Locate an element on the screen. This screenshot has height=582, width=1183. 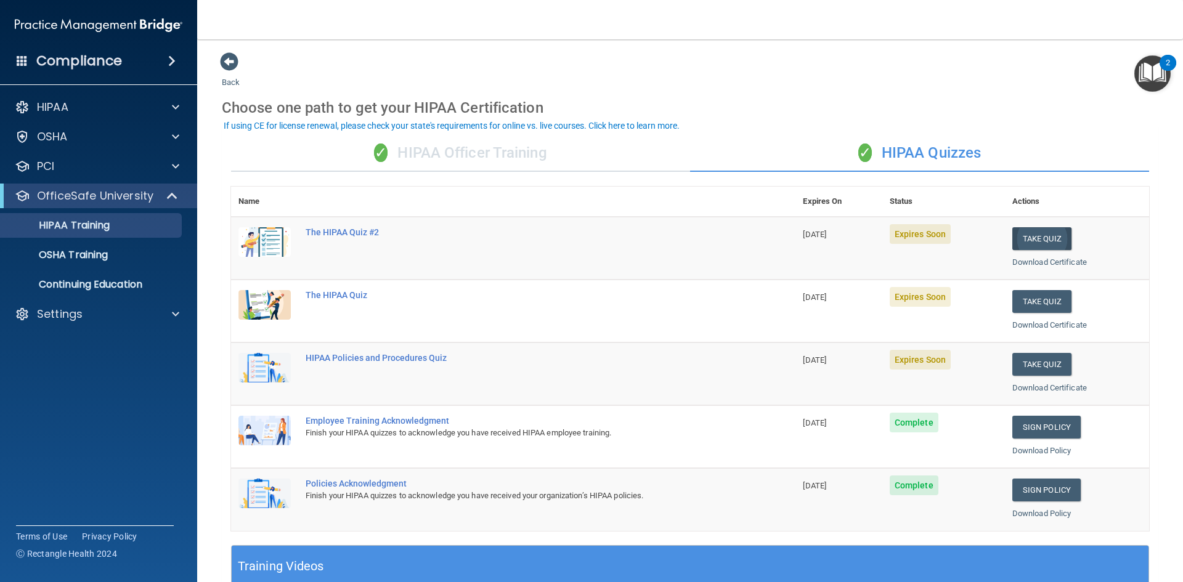
div: HIPAA Quizzes is located at coordinates (920, 153).